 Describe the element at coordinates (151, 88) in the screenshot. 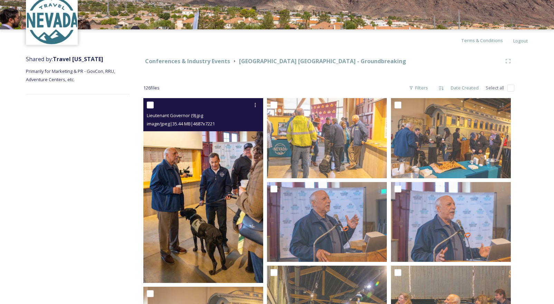

I see `span: 126 file s` at that location.